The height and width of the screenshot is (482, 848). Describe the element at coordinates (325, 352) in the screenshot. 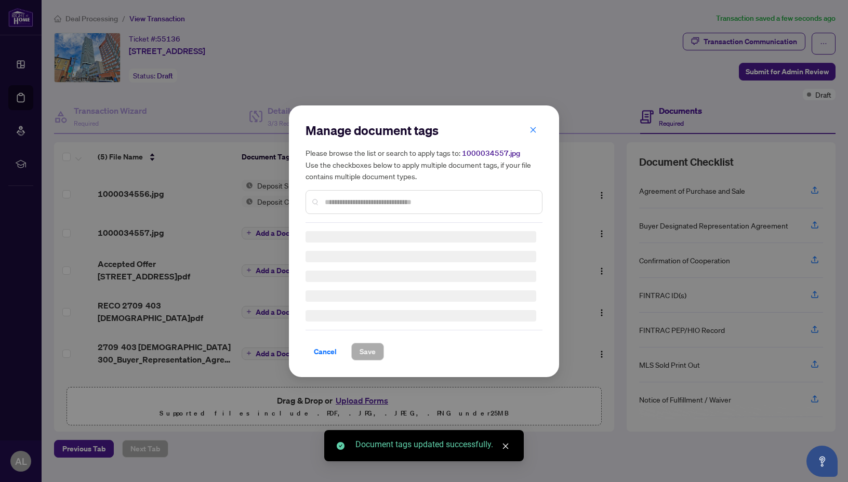

I see `span: Cancel` at that location.